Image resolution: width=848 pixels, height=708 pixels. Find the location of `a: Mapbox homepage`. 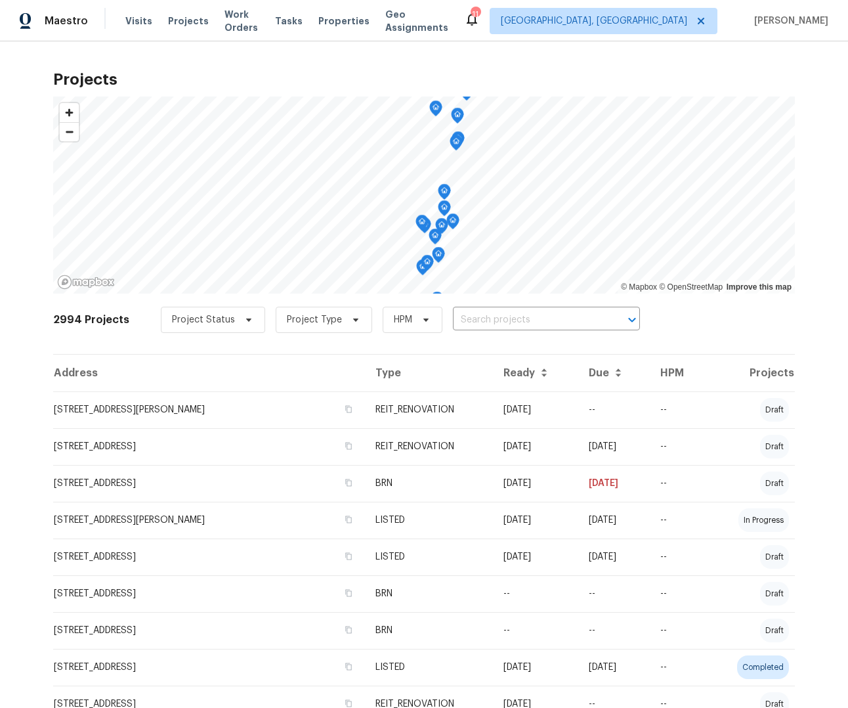

a: Mapbox homepage is located at coordinates (86, 282).